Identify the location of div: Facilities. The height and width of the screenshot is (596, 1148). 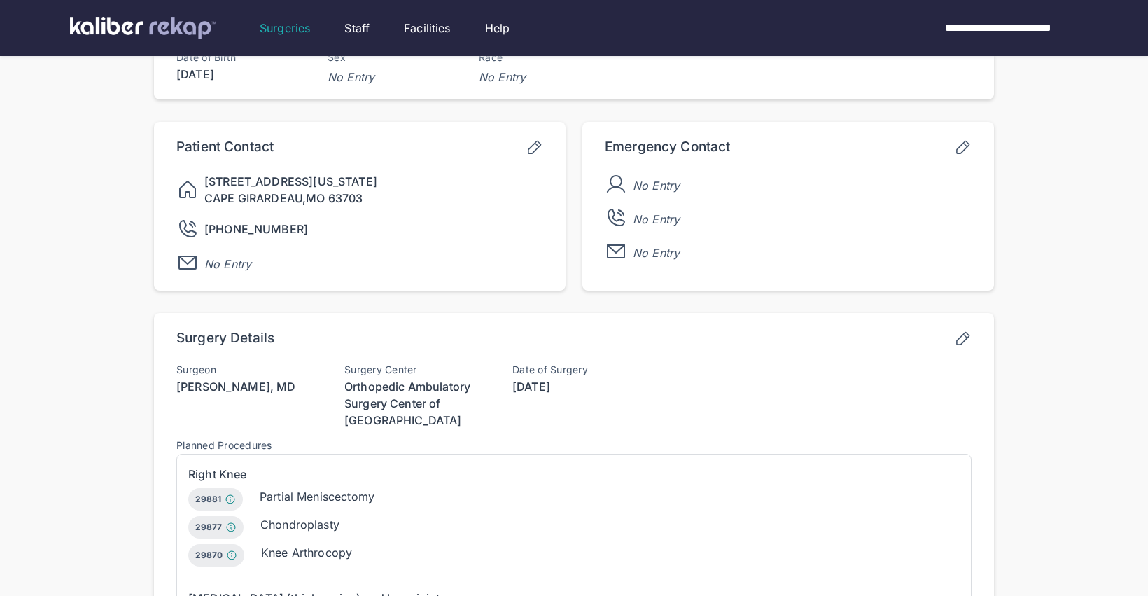
(427, 28).